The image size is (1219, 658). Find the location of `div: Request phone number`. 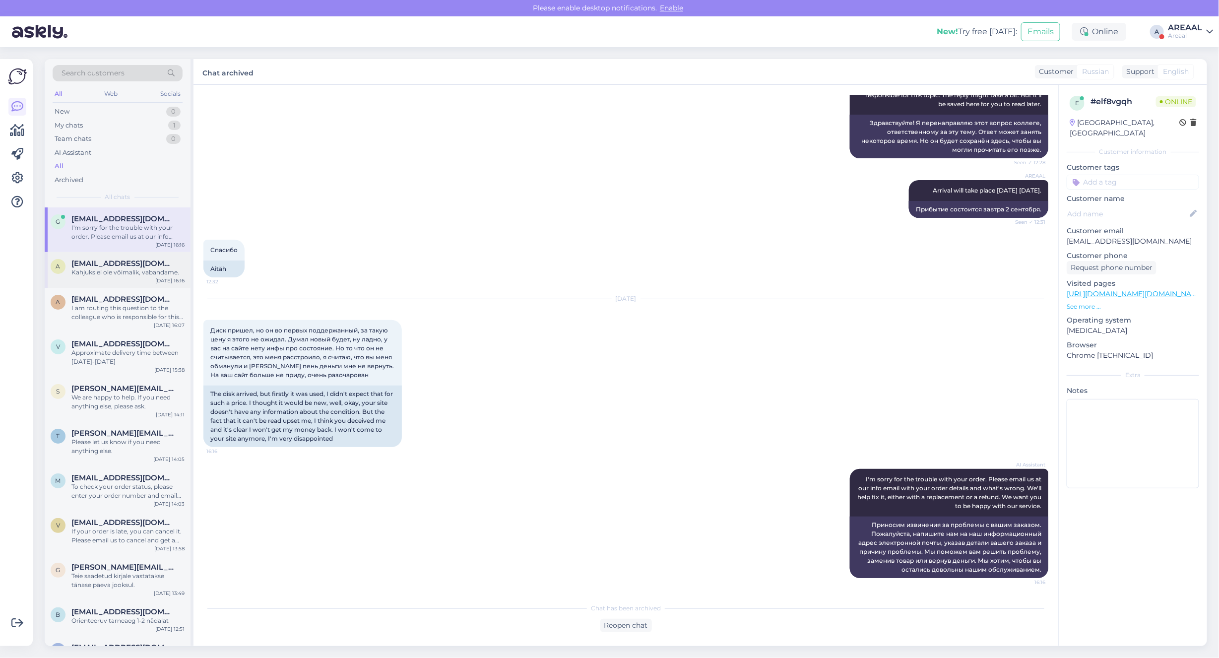

div: Request phone number is located at coordinates (1111, 267).